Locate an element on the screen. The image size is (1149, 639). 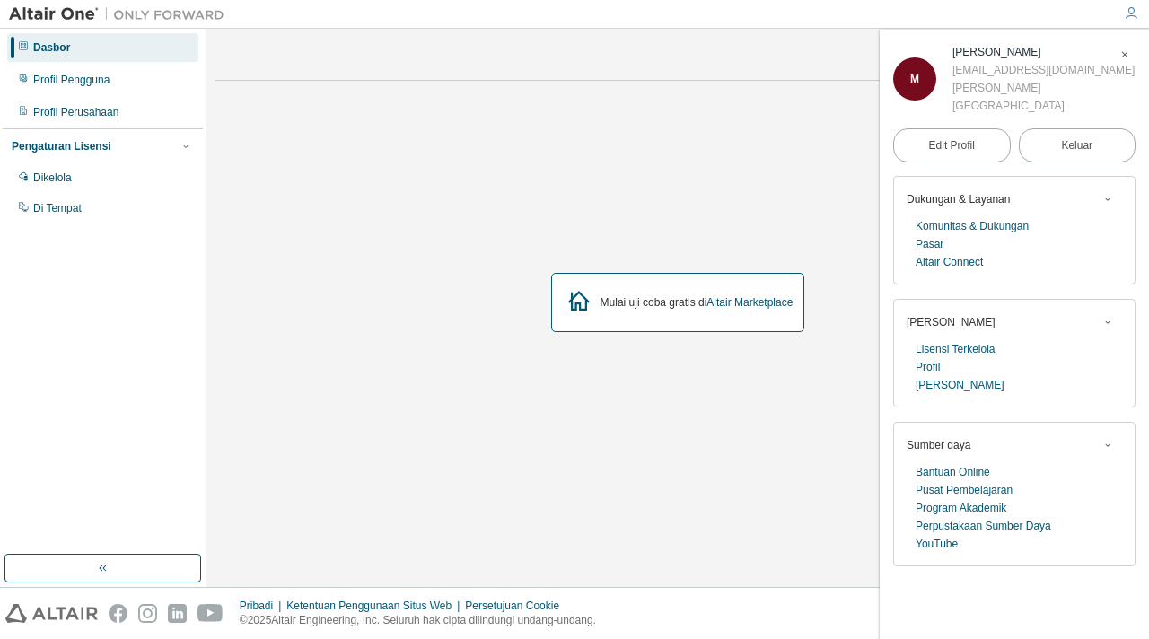
div: mukhamad fariz is located at coordinates (1043, 52).